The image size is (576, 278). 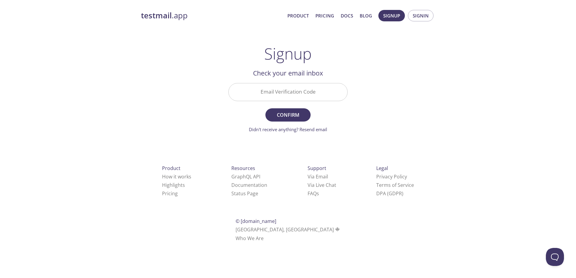 What do you see at coordinates (176, 177) in the screenshot?
I see `a: How it works` at bounding box center [176, 177].